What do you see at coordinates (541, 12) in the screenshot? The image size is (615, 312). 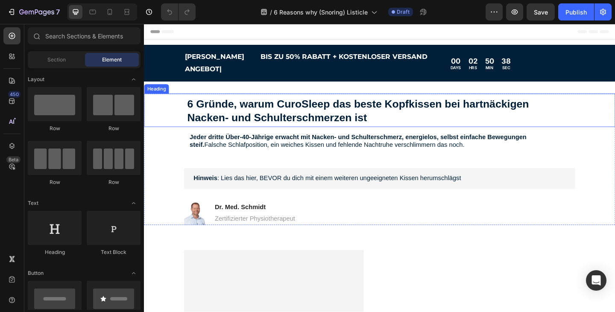 I see `span: Save` at bounding box center [541, 12].